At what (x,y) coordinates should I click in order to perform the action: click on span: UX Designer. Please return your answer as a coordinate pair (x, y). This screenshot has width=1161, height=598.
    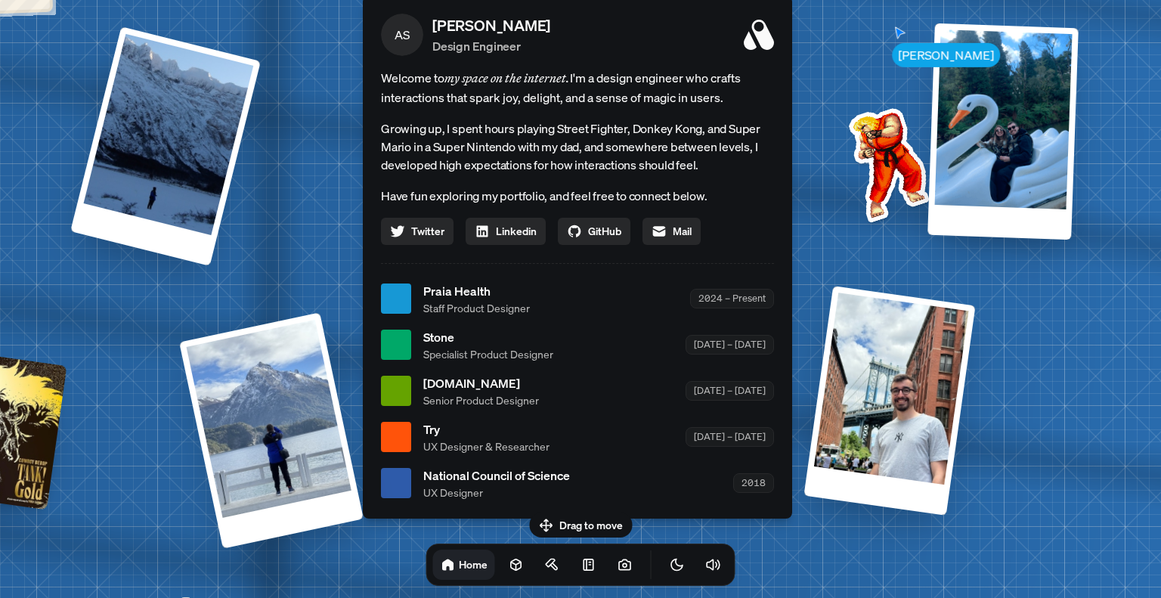
    Looking at the image, I should click on (497, 492).